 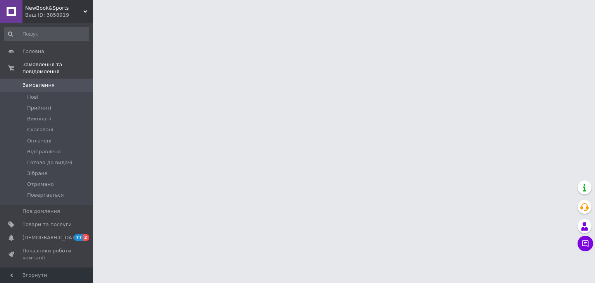 What do you see at coordinates (54, 8) in the screenshot?
I see `span: NewBook&Sports` at bounding box center [54, 8].